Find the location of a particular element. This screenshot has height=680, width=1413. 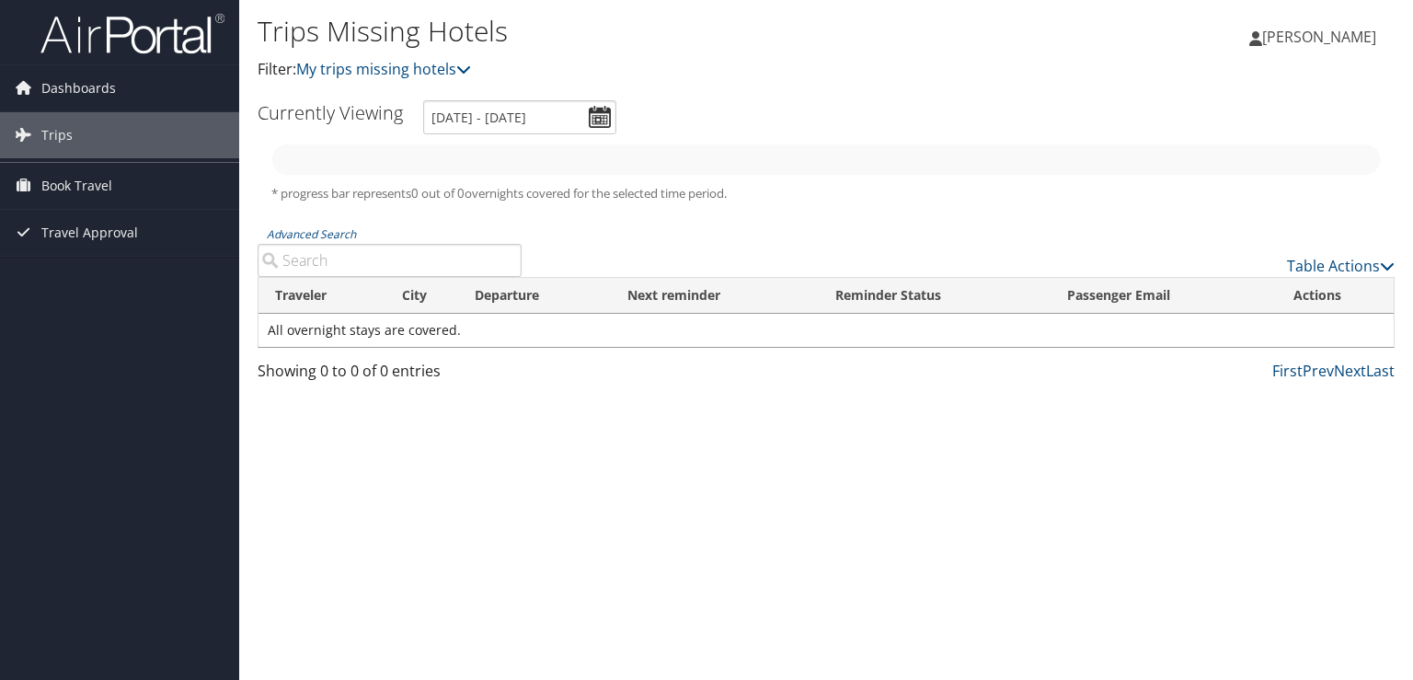

a: Advanced Search is located at coordinates (311, 234).